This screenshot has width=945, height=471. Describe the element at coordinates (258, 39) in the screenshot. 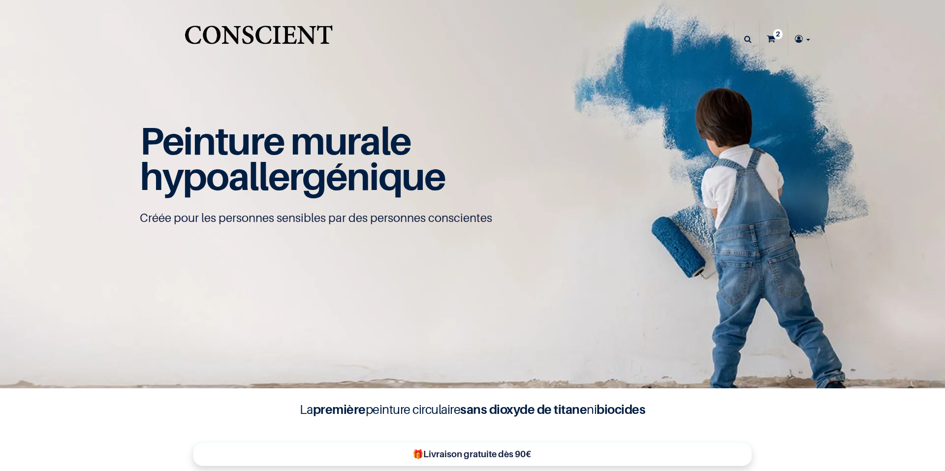

I see `span: Logo of Conscient` at that location.